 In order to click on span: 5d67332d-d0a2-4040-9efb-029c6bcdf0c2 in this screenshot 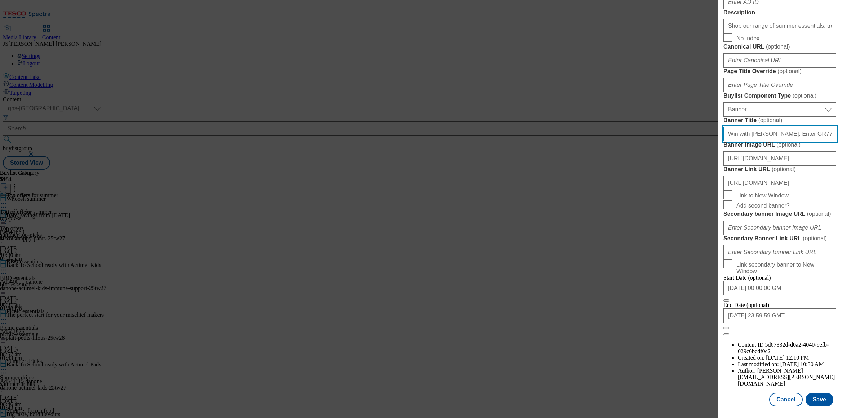, I will do `click(783, 348)`.